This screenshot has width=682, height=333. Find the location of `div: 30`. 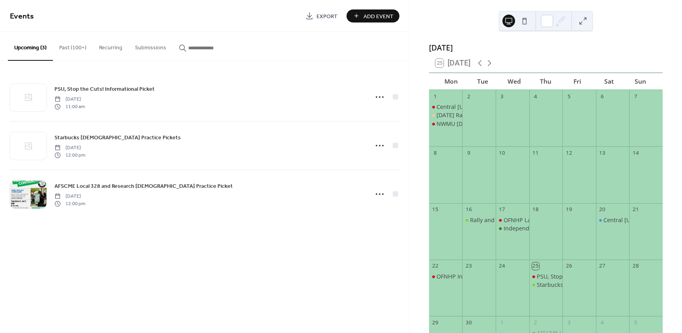

div: 30 is located at coordinates (469, 322).